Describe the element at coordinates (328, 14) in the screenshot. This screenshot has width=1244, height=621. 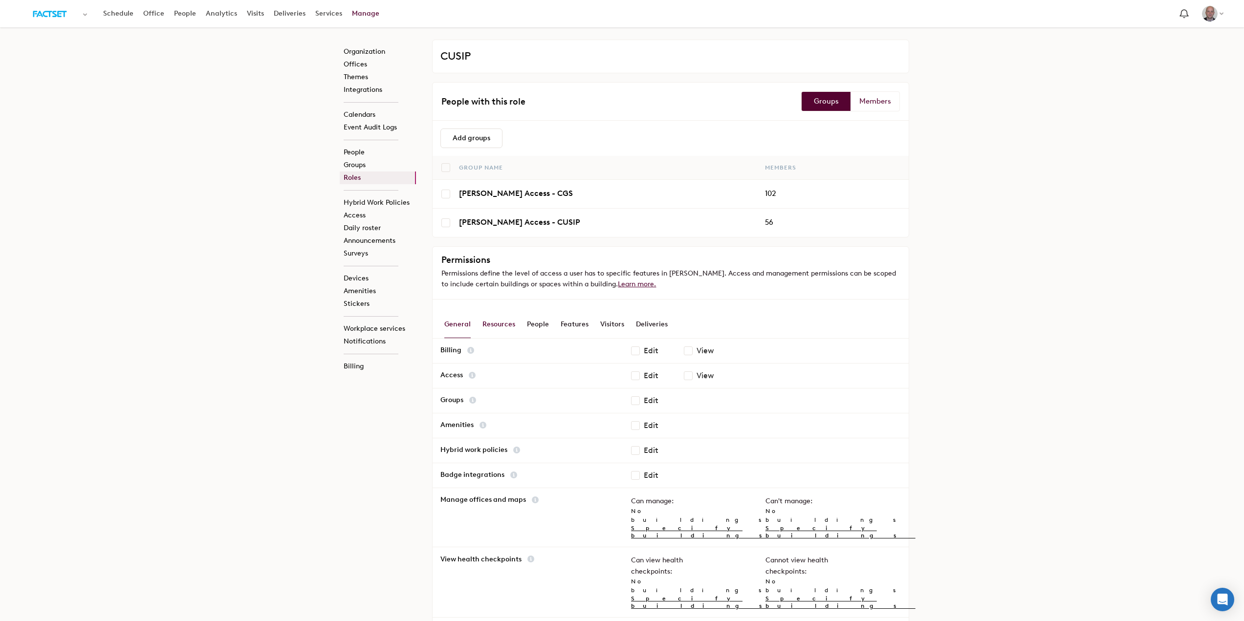
I see `a: Services` at that location.